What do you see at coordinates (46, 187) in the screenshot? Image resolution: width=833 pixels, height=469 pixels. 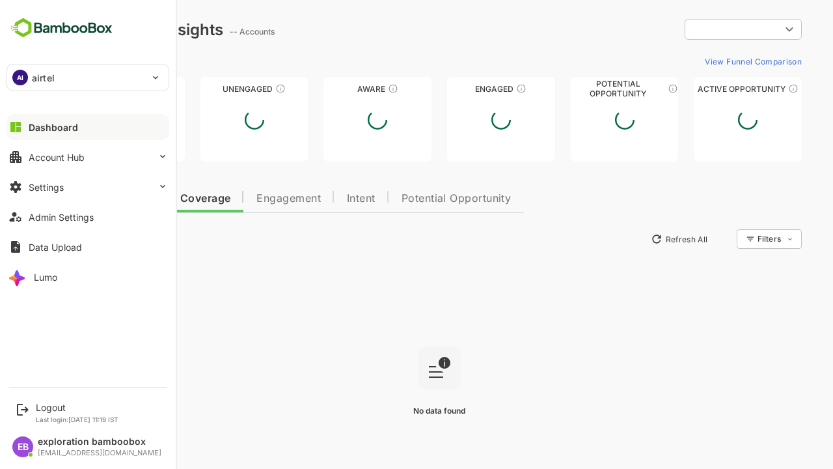 I see `div: Settings` at bounding box center [46, 187].